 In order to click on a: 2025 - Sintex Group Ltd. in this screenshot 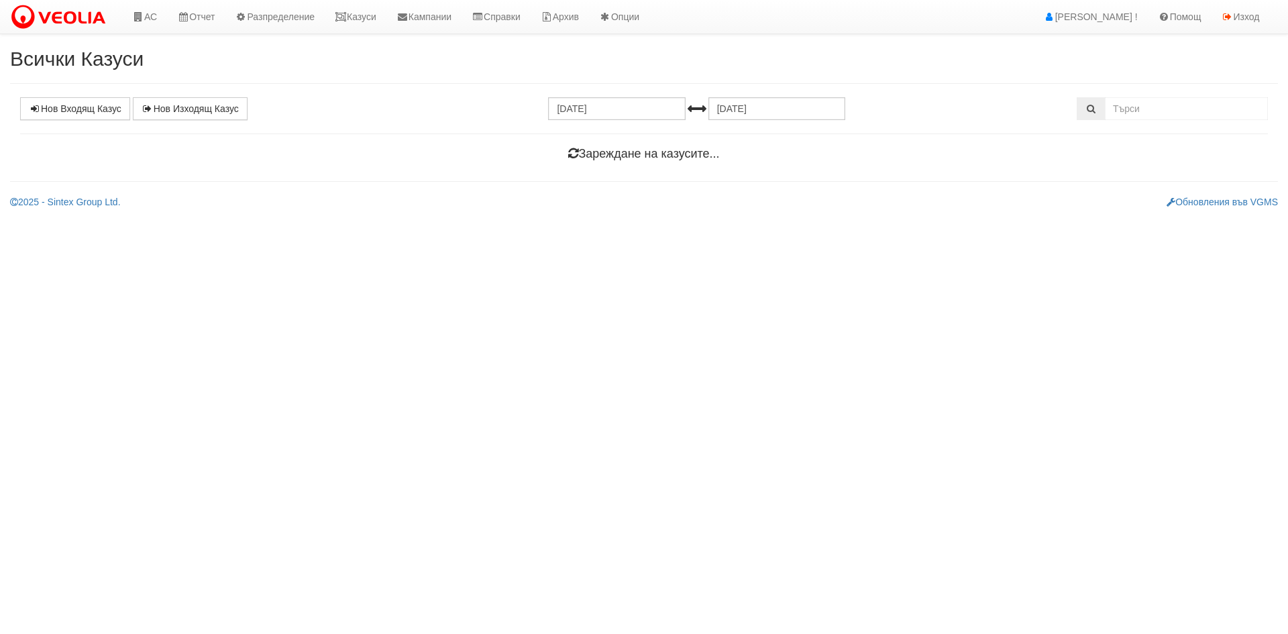, I will do `click(65, 202)`.